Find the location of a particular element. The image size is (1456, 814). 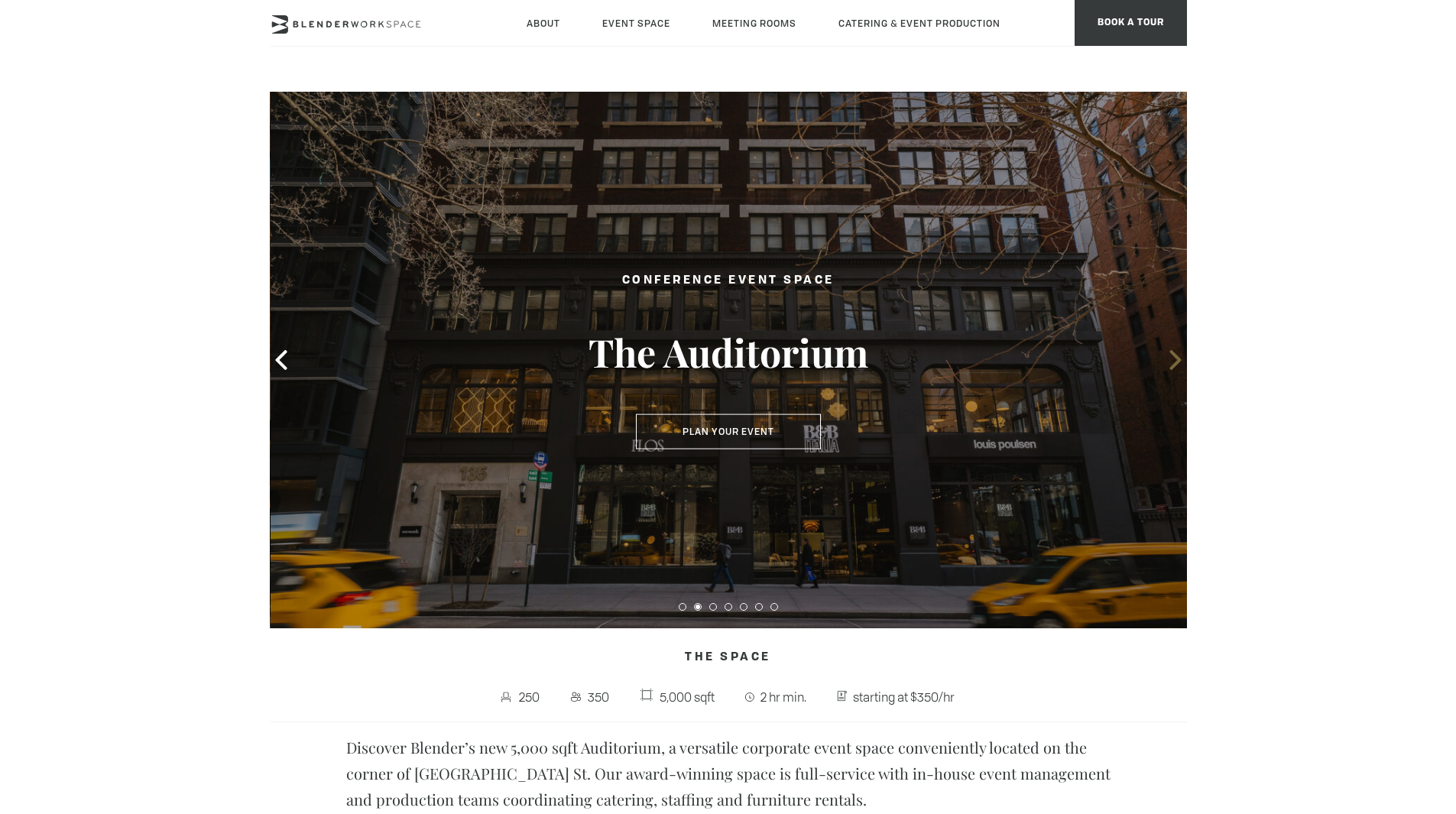

span: 250 is located at coordinates (530, 698).